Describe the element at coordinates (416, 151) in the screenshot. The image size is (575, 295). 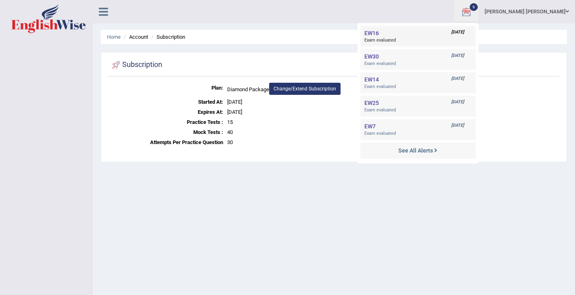
I see `strong: See All Alerts` at that location.